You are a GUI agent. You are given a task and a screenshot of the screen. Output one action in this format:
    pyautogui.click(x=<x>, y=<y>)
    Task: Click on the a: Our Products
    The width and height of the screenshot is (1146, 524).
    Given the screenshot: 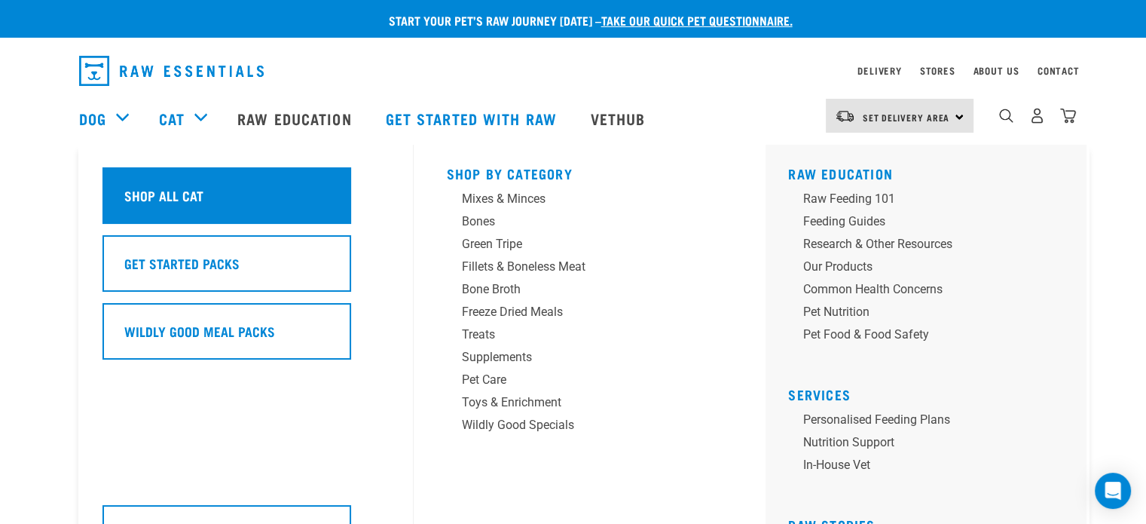 What is the action you would take?
    pyautogui.click(x=932, y=269)
    